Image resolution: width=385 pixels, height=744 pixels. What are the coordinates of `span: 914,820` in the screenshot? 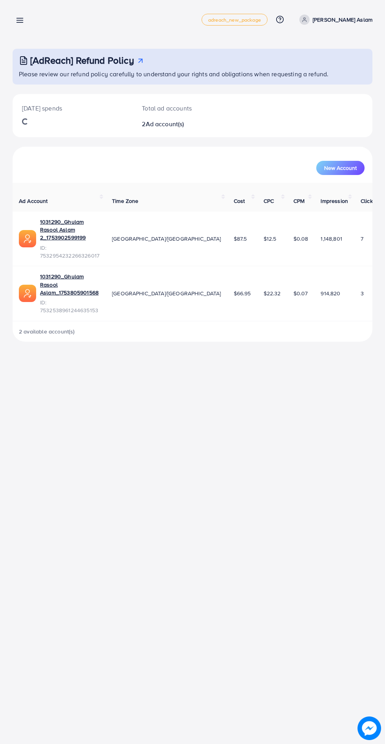 It's located at (331, 293).